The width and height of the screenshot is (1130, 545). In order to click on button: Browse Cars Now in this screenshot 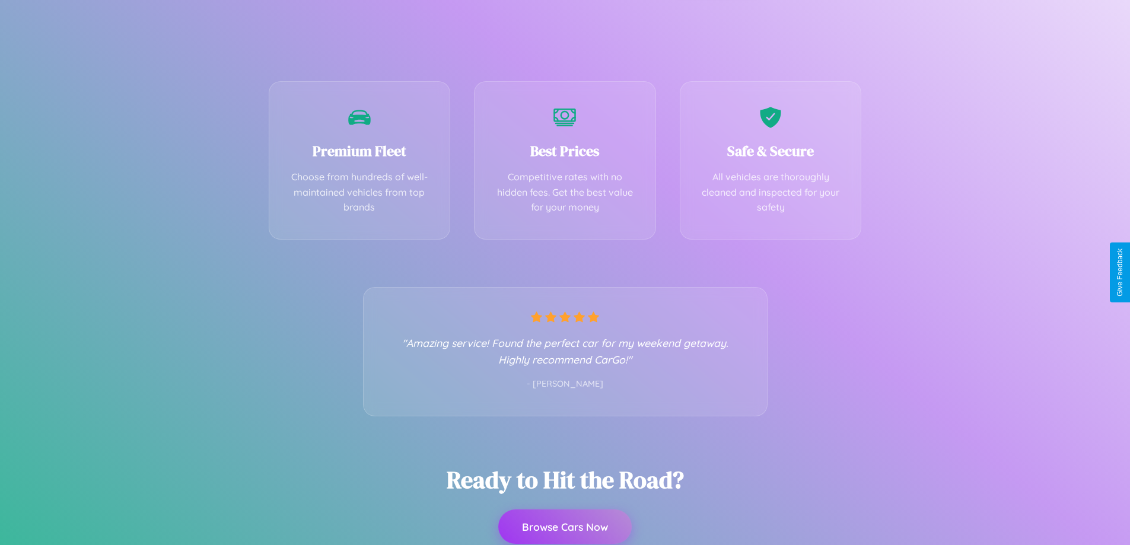, I will do `click(565, 527)`.